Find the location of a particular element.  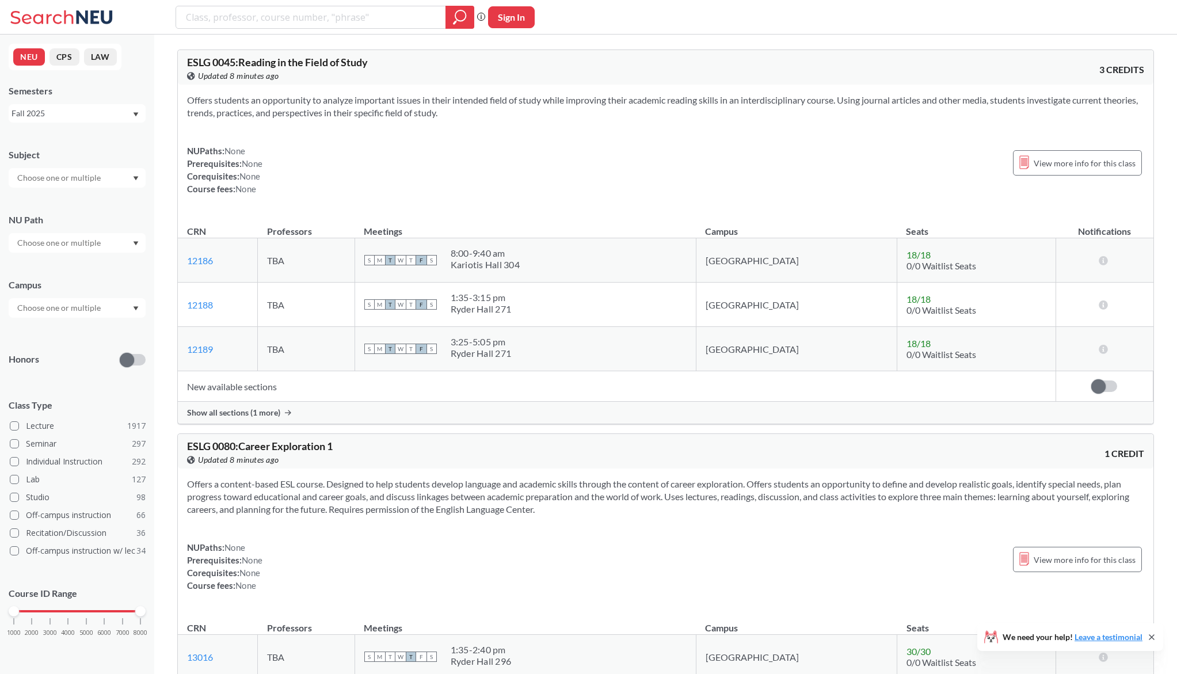

svg: magnifying glass is located at coordinates (460, 17).